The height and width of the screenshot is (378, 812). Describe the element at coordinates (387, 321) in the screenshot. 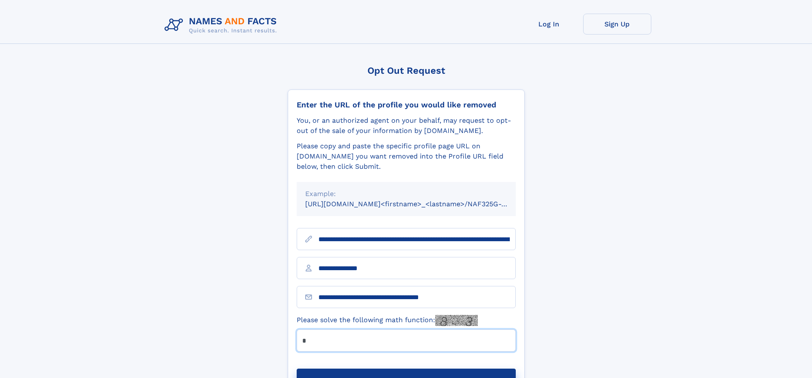

I see `label: Please solve the following math function:` at that location.